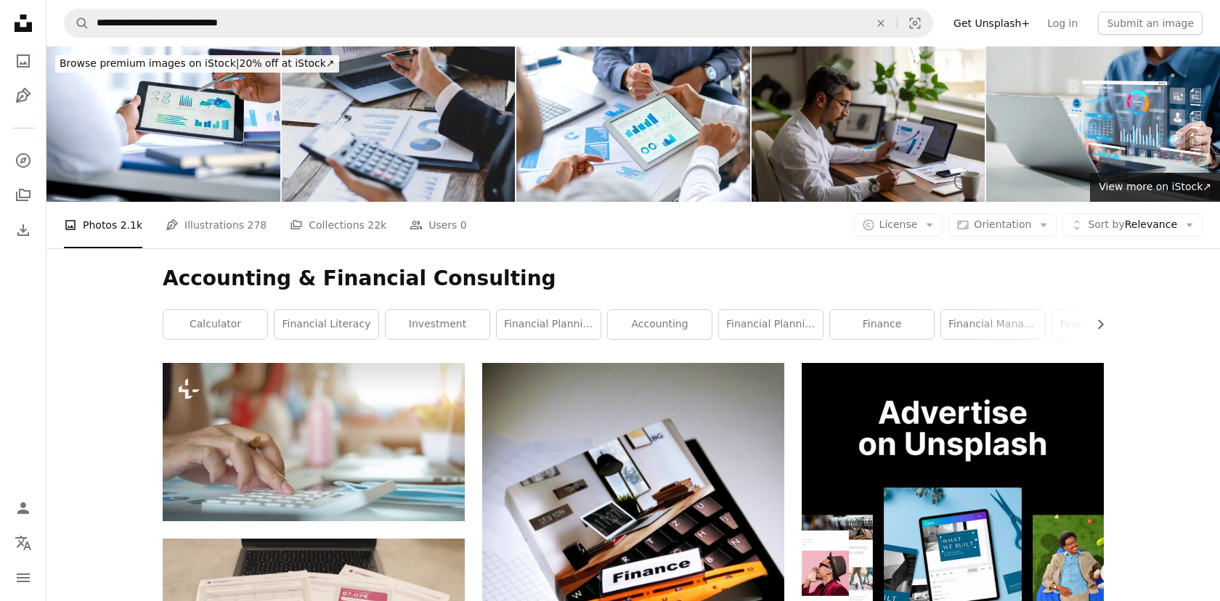 The width and height of the screenshot is (1220, 601). I want to click on a: finance, so click(882, 325).